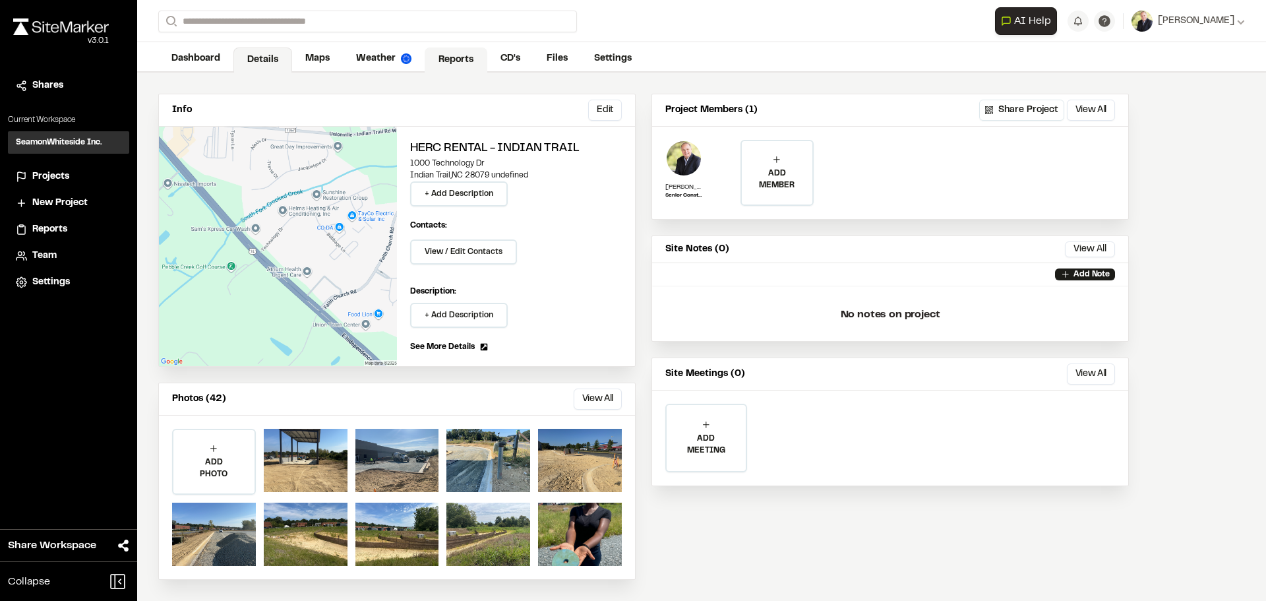  Describe the element at coordinates (61, 26) in the screenshot. I see `img: rebrand.png` at that location.